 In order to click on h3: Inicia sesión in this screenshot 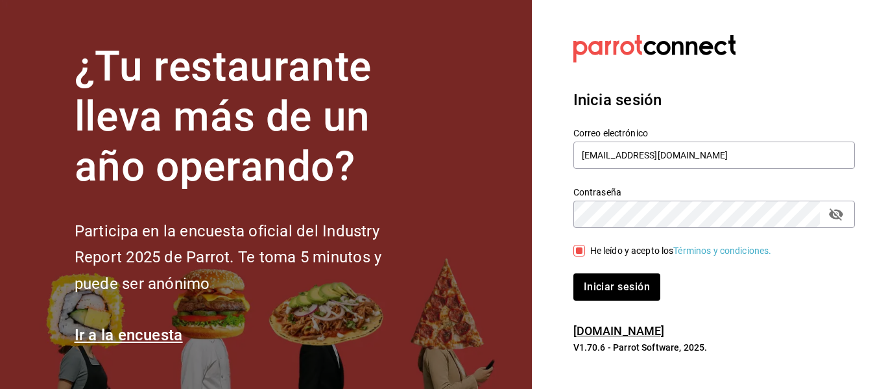, I will do `click(714, 100)`.